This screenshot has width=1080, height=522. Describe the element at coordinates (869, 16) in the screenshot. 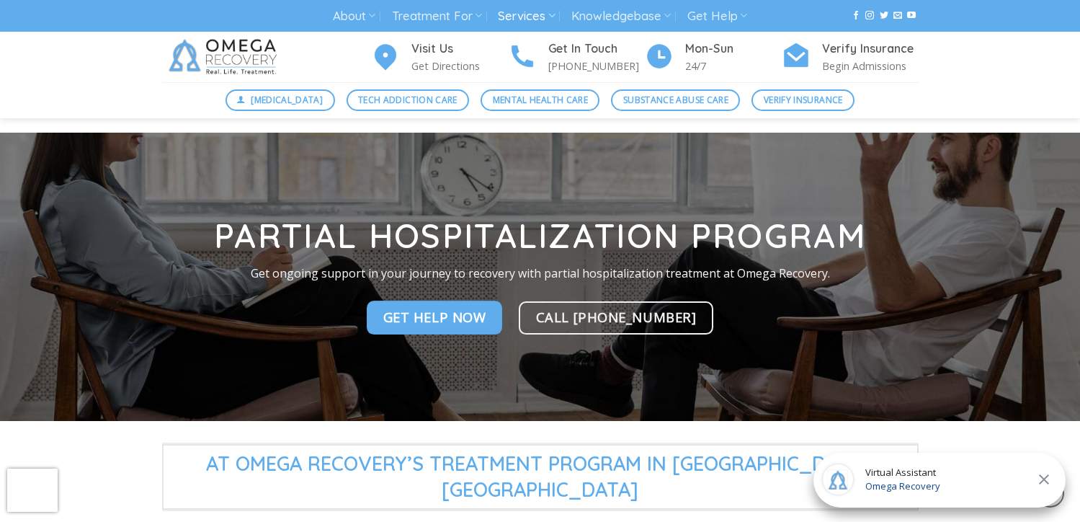

I see `a: Follow on Instagram` at that location.